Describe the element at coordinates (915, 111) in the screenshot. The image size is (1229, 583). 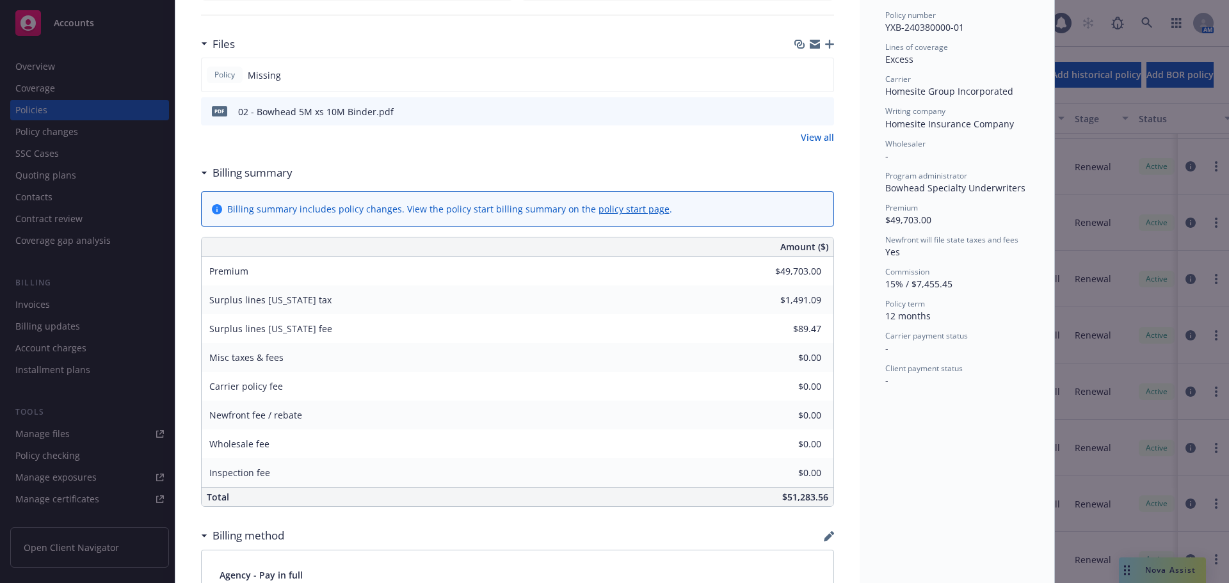
I see `span: Writing company` at that location.